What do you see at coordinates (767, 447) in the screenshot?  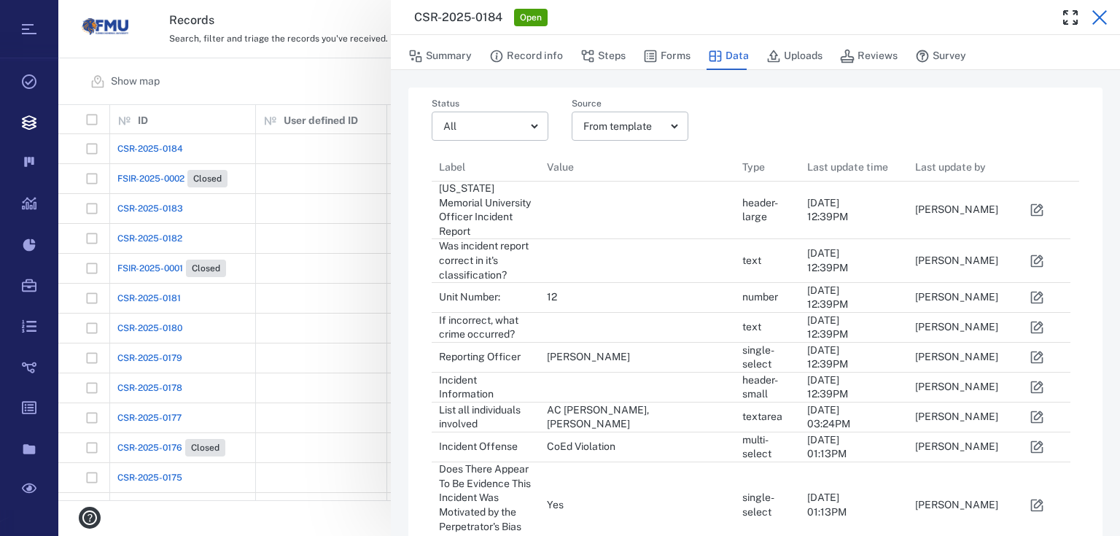 I see `div: multi-select` at bounding box center [767, 447].